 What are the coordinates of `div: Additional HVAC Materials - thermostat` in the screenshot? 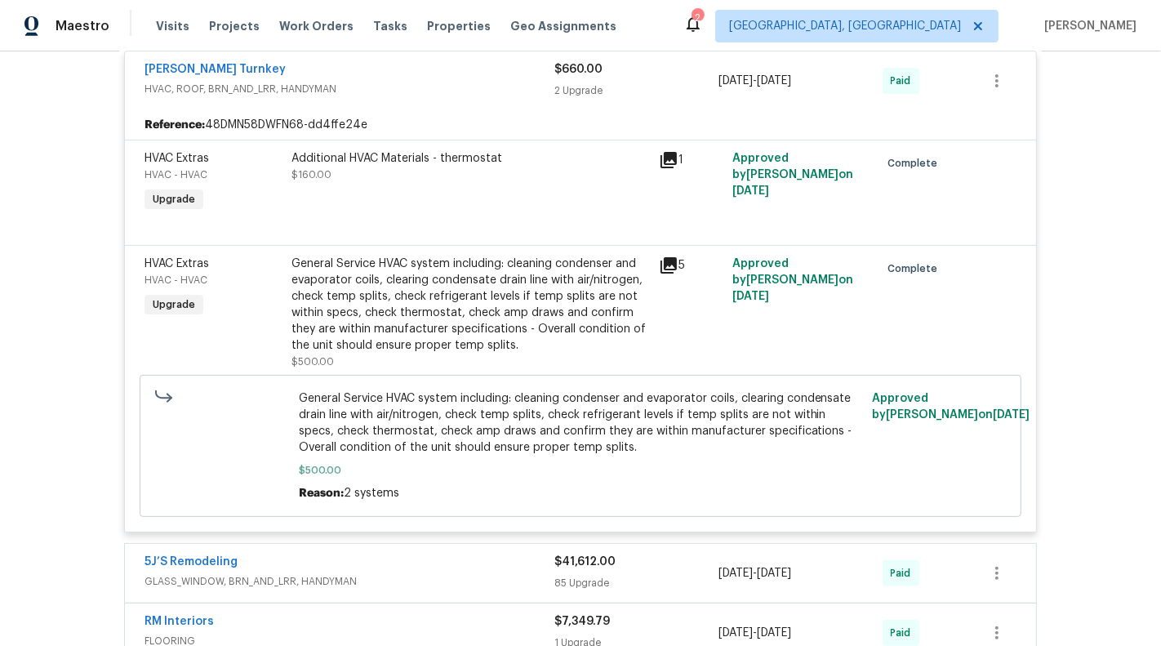 It's located at (470, 158).